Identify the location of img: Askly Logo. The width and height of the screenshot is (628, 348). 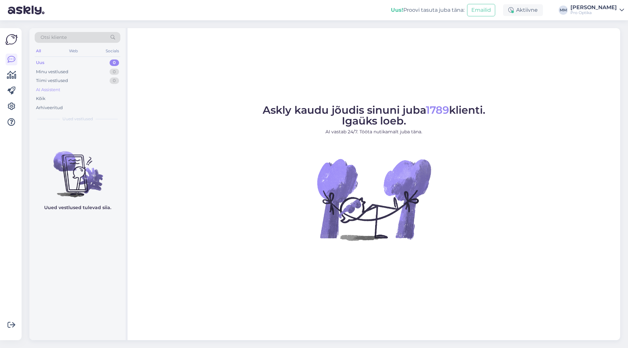
(11, 40).